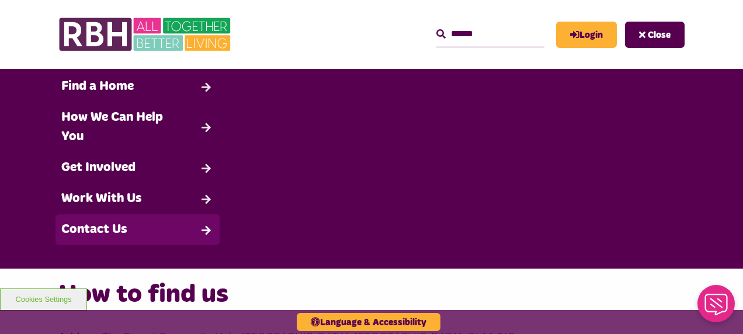 The width and height of the screenshot is (743, 334). What do you see at coordinates (137, 230) in the screenshot?
I see `a: Contact Us` at bounding box center [137, 230].